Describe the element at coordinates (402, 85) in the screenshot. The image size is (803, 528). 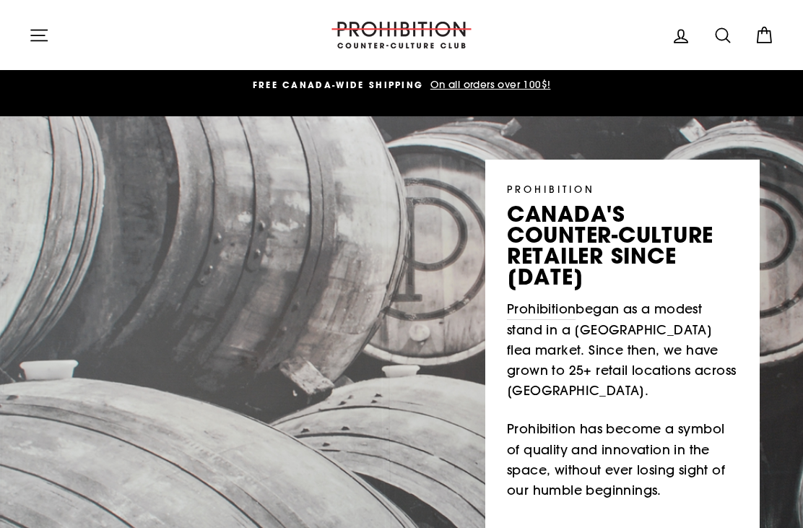
I see `a: FREE CANADA-WIDE SHIPPING On all orders over 100$!` at that location.